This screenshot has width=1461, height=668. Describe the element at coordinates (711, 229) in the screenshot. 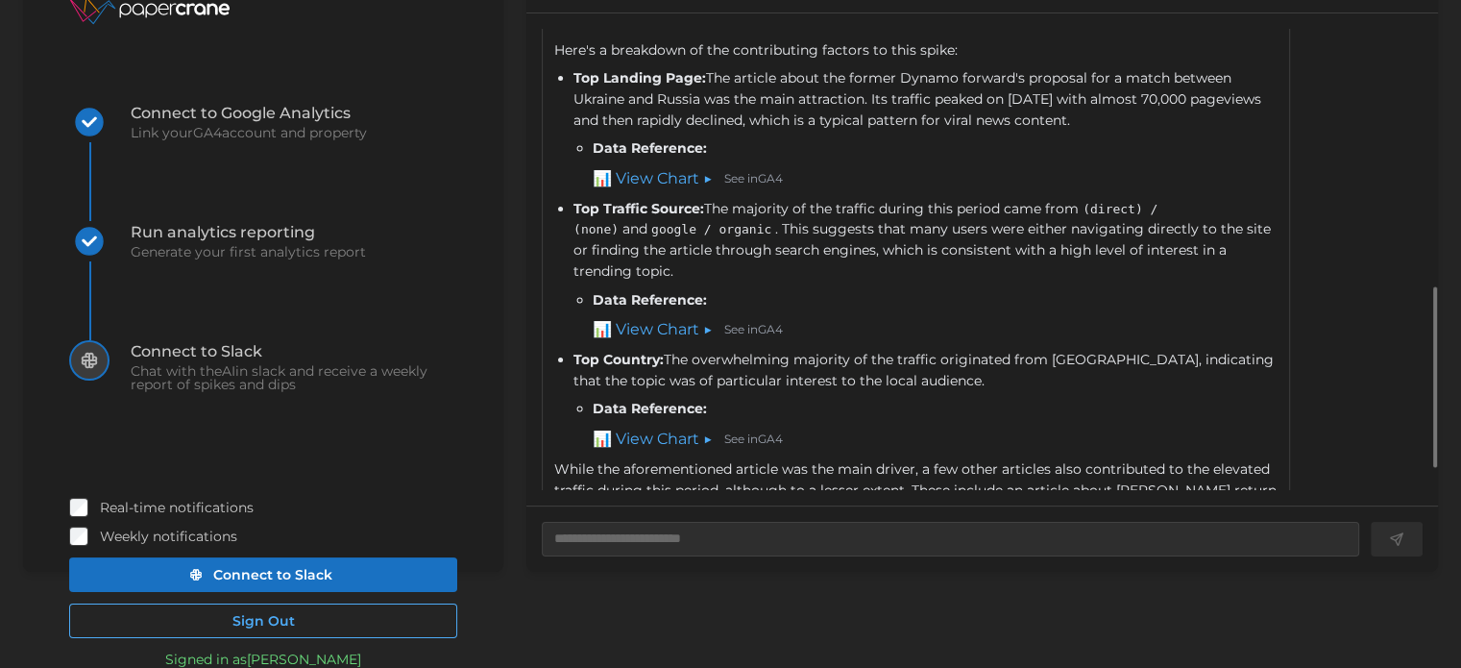

I see `code: google / organic` at that location.